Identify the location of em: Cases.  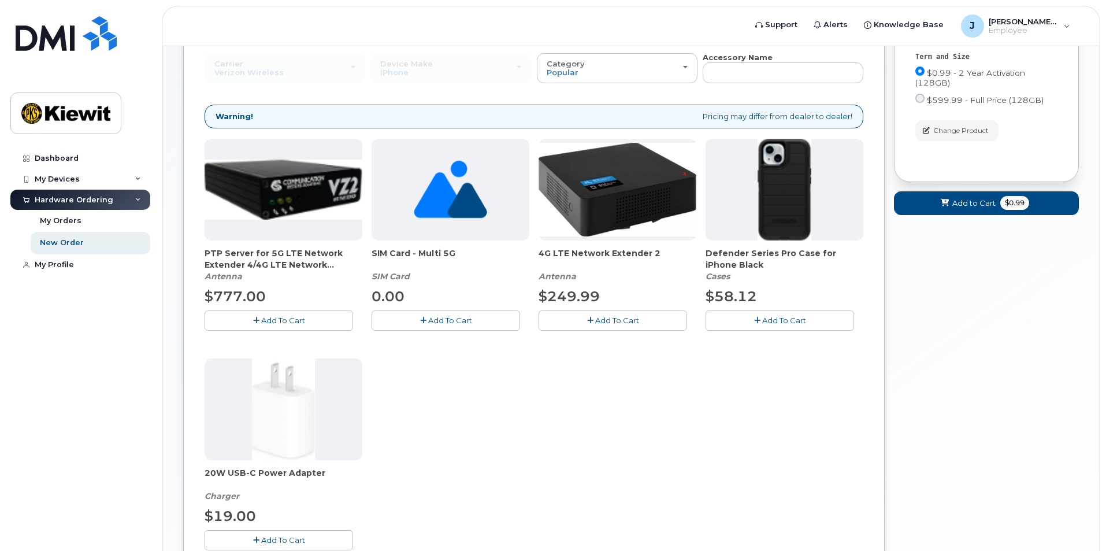
(718, 276).